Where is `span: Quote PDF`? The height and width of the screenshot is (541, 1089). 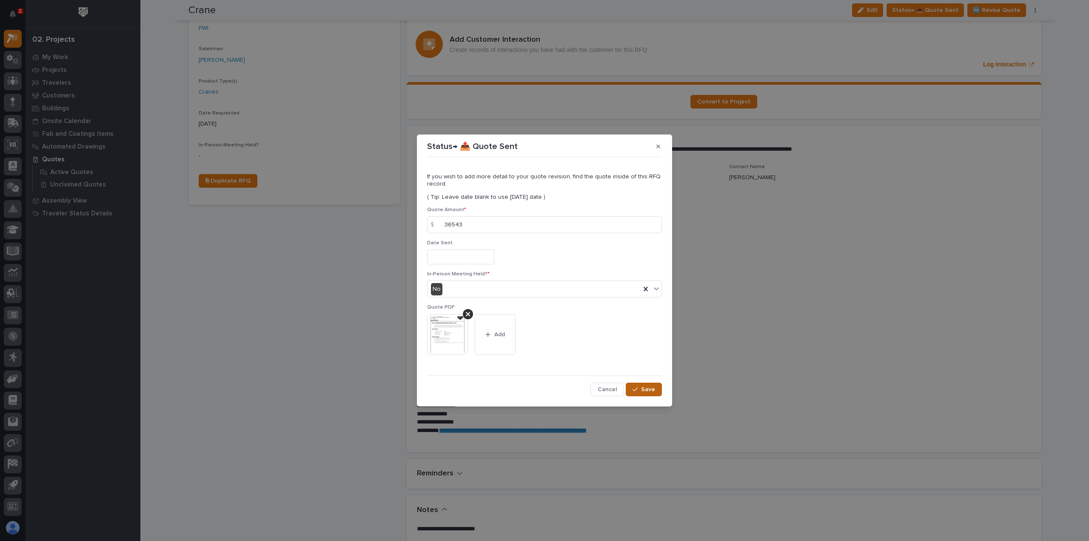 span: Quote PDF is located at coordinates (441, 307).